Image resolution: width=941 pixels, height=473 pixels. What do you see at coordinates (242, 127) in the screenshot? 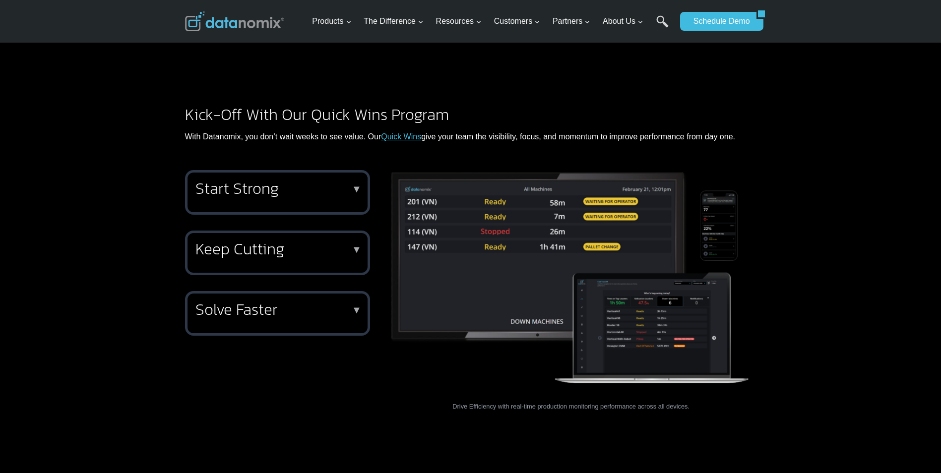
I see `span: State/Region` at bounding box center [242, 127].